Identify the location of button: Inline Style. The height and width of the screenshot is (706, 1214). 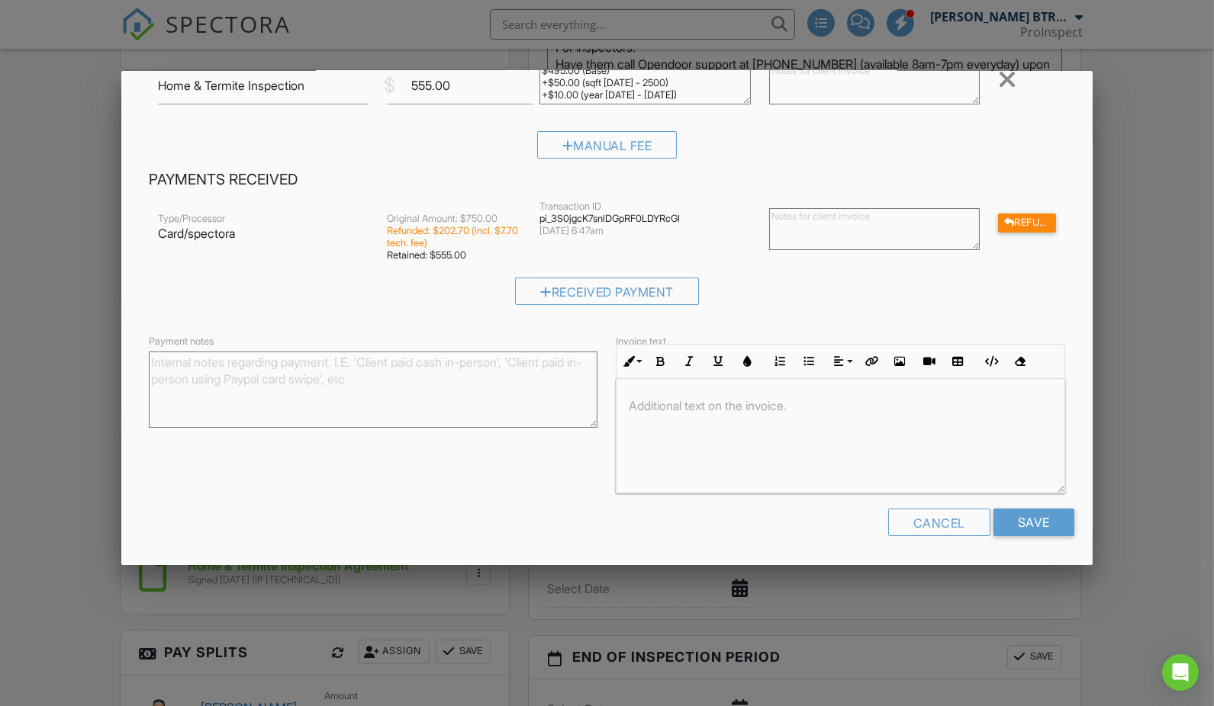
(631, 362).